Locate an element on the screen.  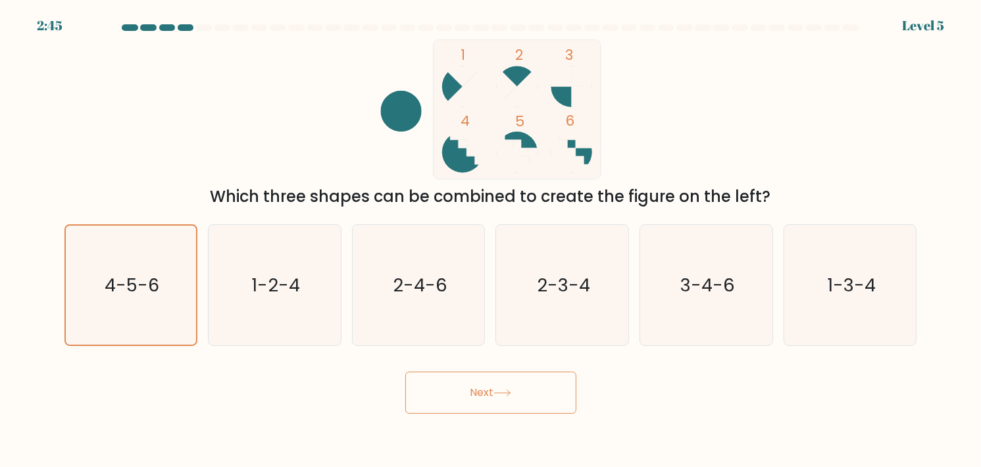
text: 3-4-6 is located at coordinates (707, 285).